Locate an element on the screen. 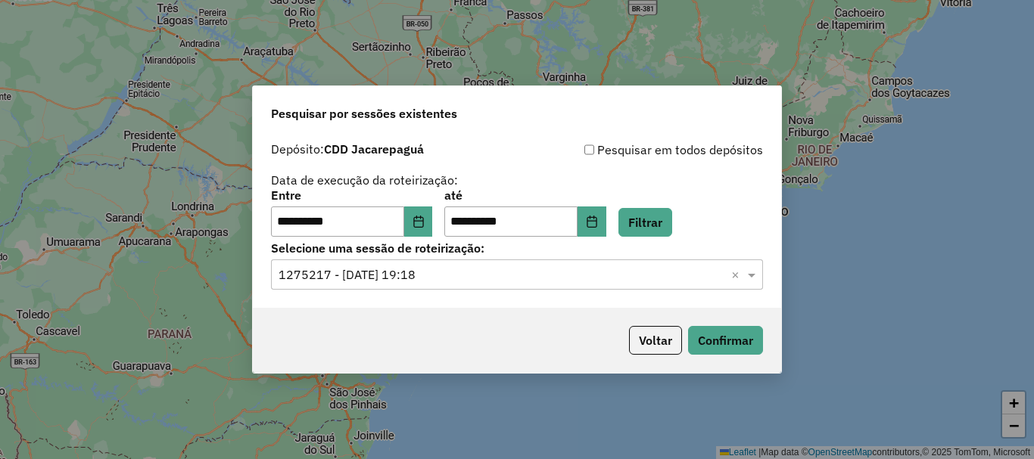  span: Pesquisar por sessões existentes is located at coordinates (364, 114).